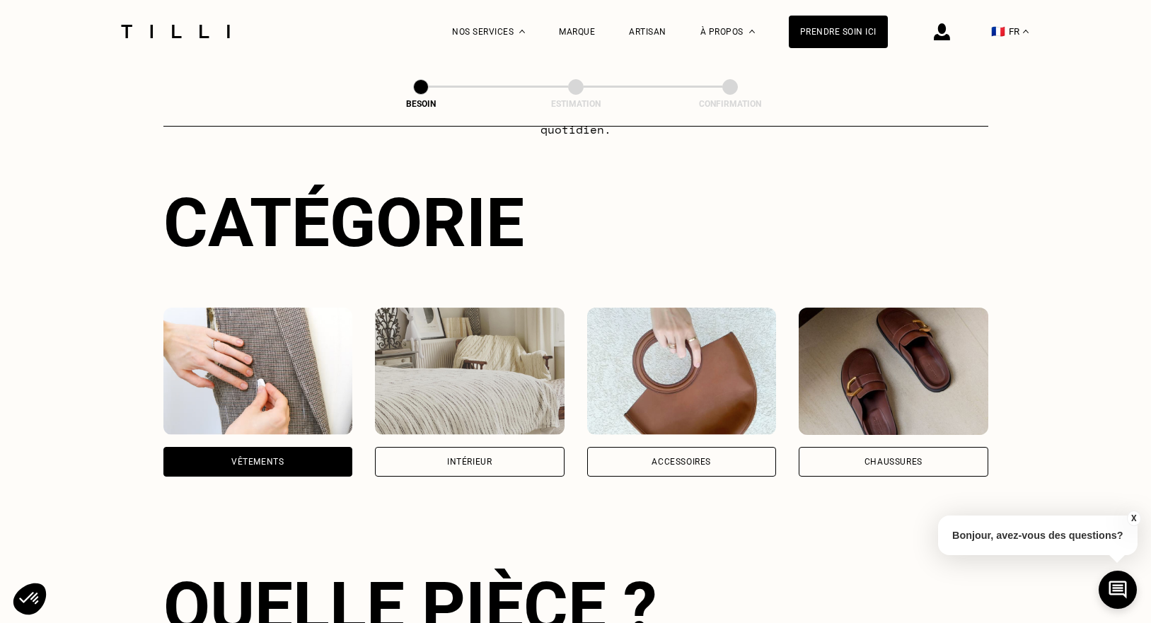 This screenshot has width=1151, height=623. I want to click on div: Intérieur, so click(469, 462).